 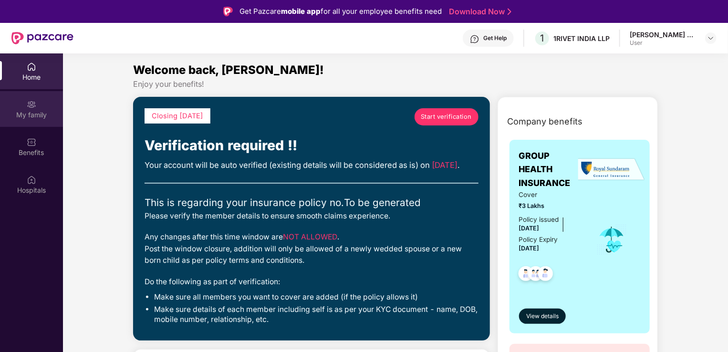 What do you see at coordinates (543, 38) in the screenshot?
I see `span: 1` at bounding box center [543, 38].